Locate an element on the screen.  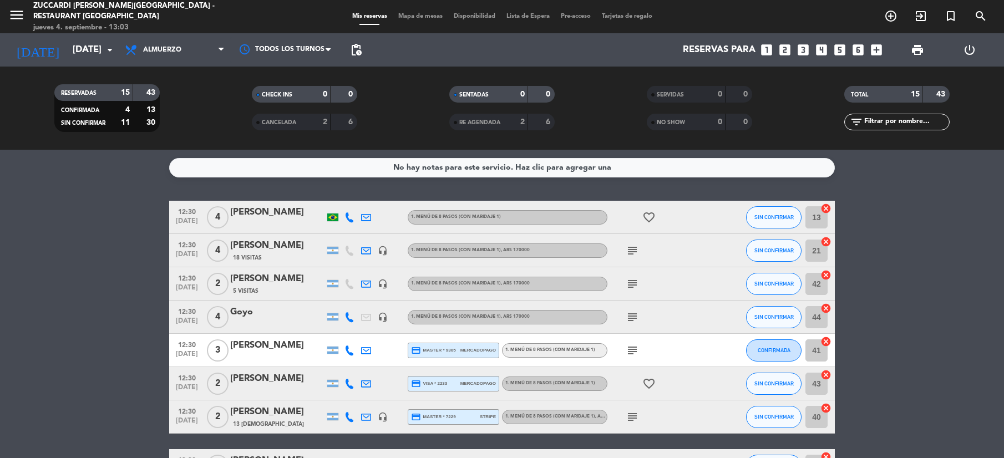
span: RESERVADAS is located at coordinates (79, 93).